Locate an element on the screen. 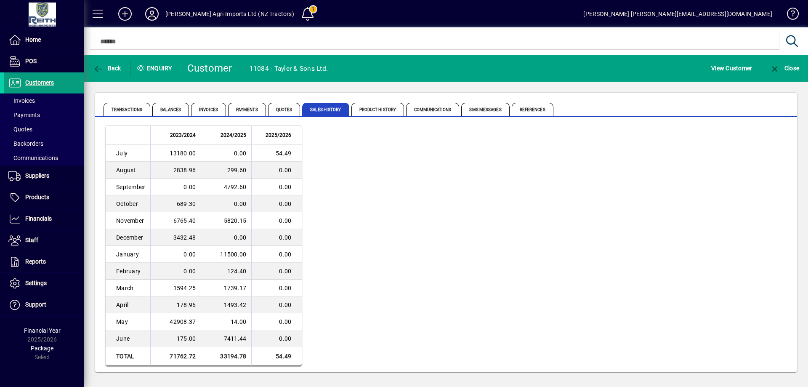  a: Invoices is located at coordinates (44, 101).